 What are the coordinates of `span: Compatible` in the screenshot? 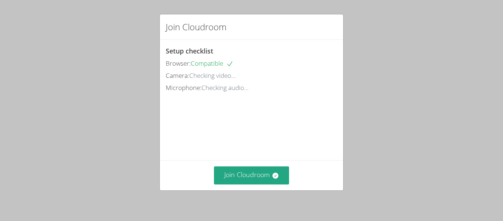 It's located at (212, 63).